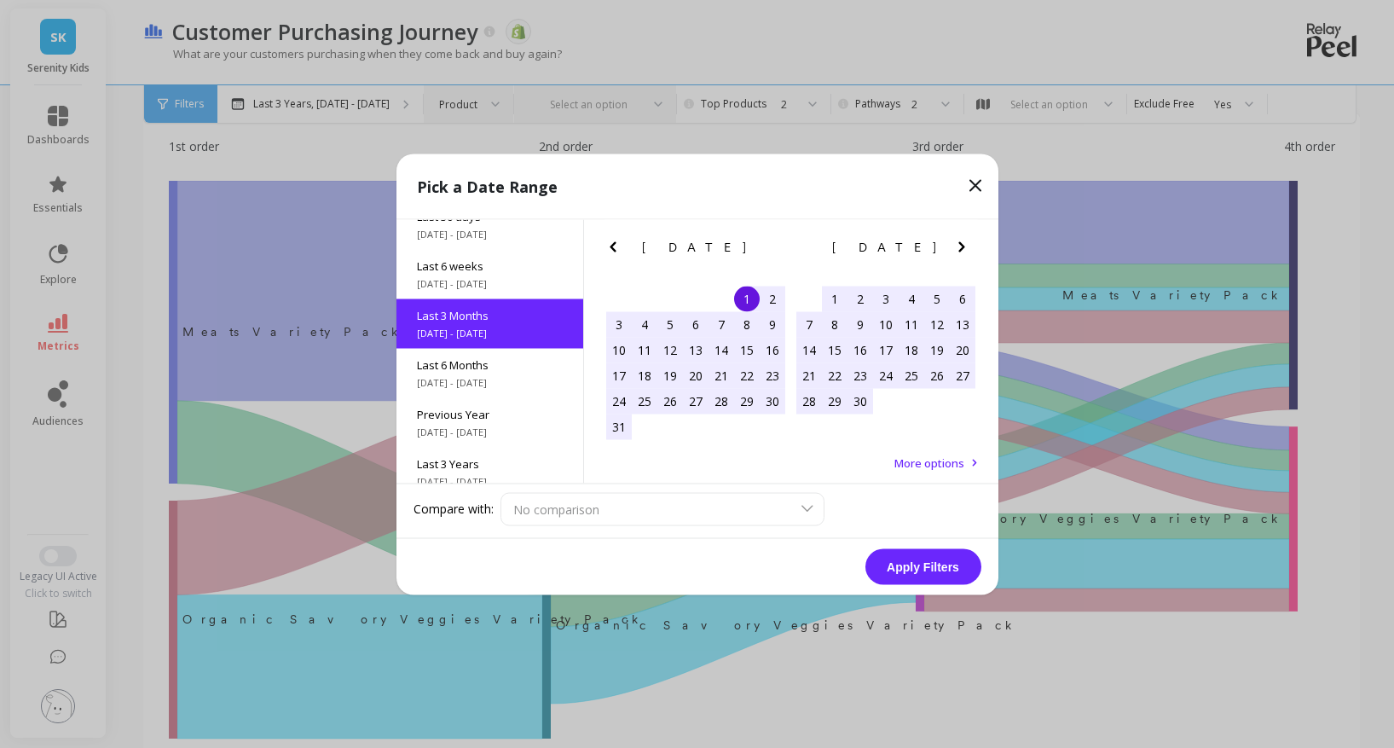  Describe the element at coordinates (696, 401) in the screenshot. I see `div: Choose Wednesday, August 27th, 2025` at that location.